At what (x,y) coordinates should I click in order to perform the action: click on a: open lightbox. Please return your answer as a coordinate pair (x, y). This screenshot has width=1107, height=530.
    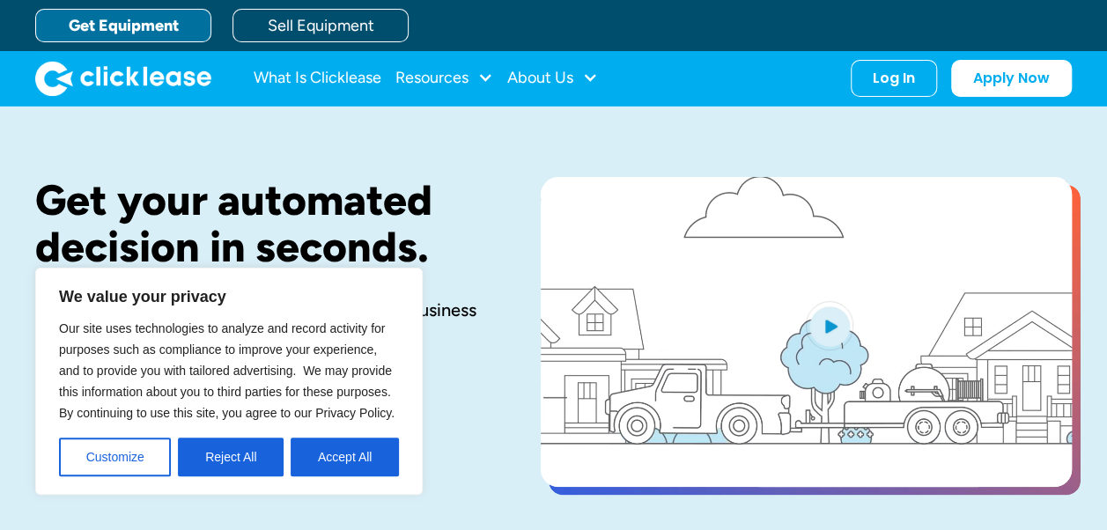
    Looking at the image, I should click on (806, 332).